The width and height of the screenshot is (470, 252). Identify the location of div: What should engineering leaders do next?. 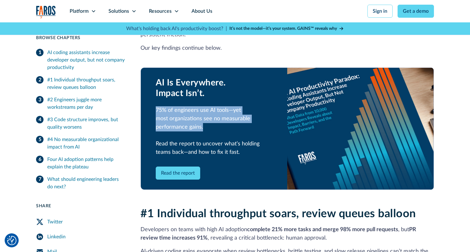
(86, 183).